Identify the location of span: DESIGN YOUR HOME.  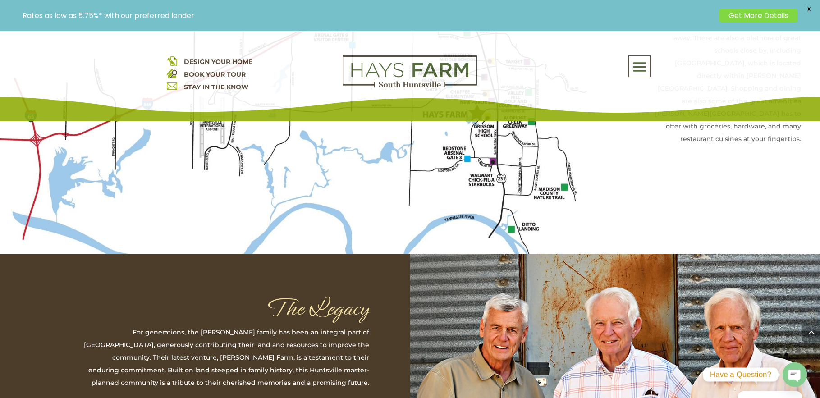
(218, 62).